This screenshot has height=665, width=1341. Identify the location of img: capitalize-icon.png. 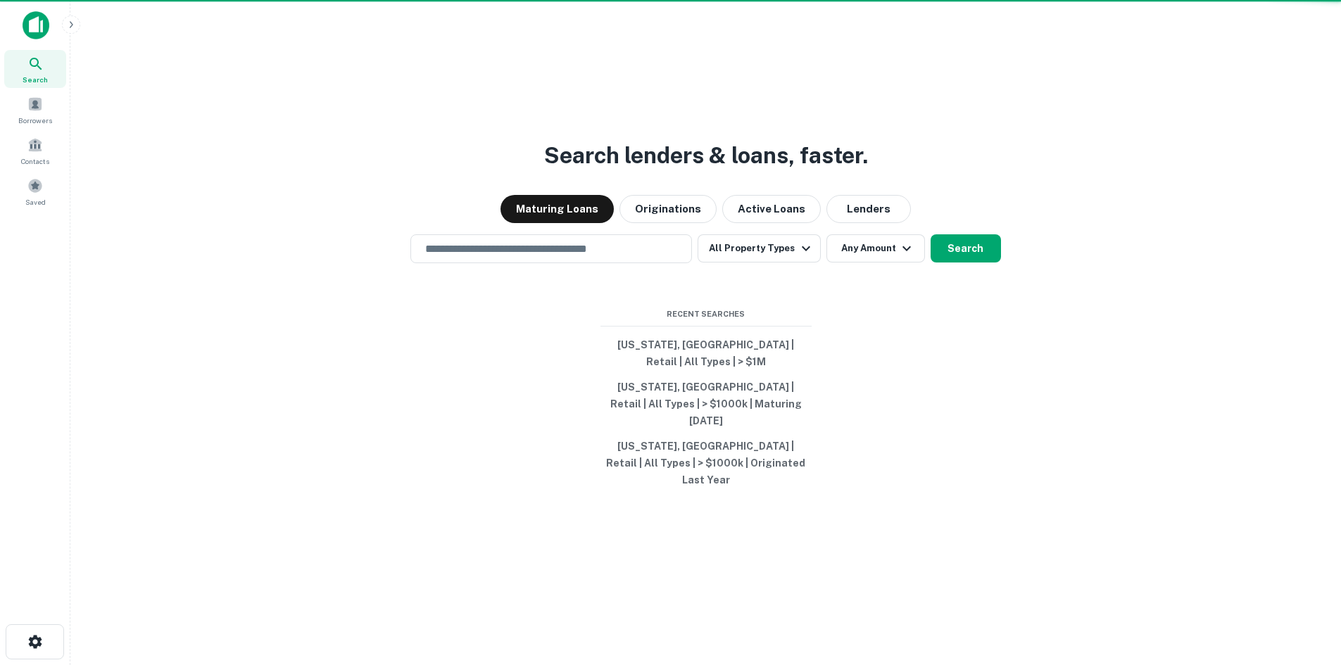
(36, 25).